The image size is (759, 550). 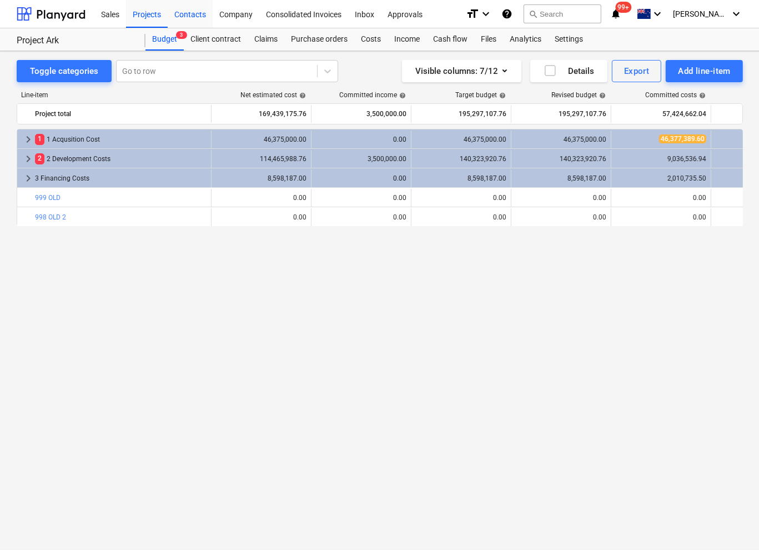 I want to click on button: Visible columns:7/12, so click(x=462, y=71).